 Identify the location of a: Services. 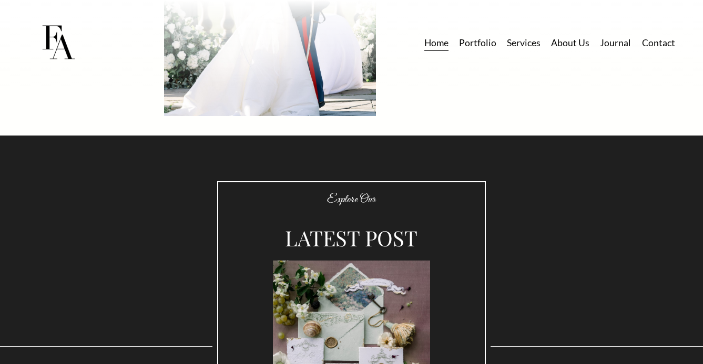
(524, 43).